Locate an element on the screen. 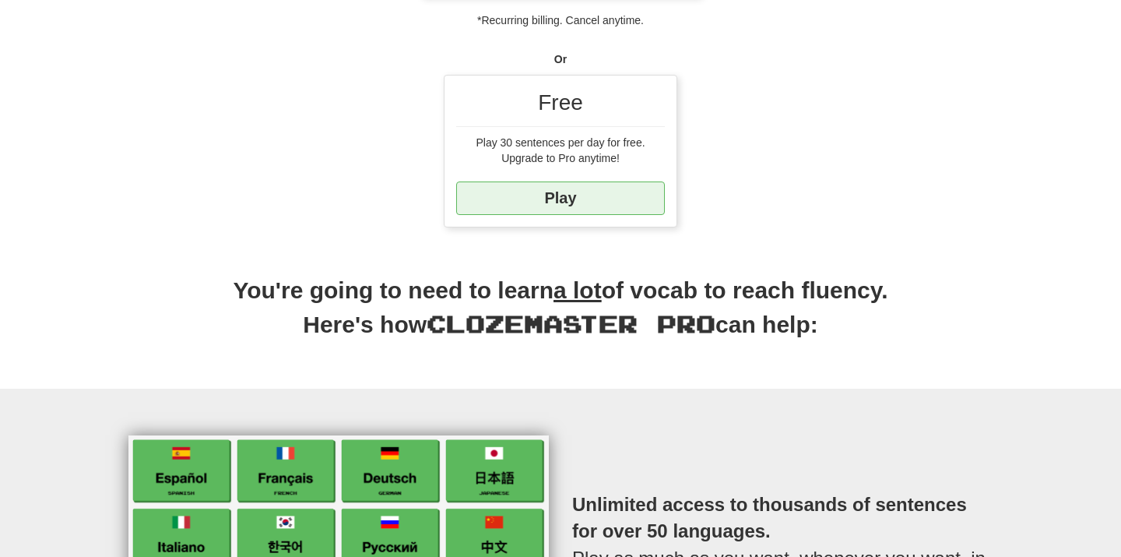  h2: You're going to need to learn of vocab to reach fluency. Here's how can help: is located at coordinates (561, 316).